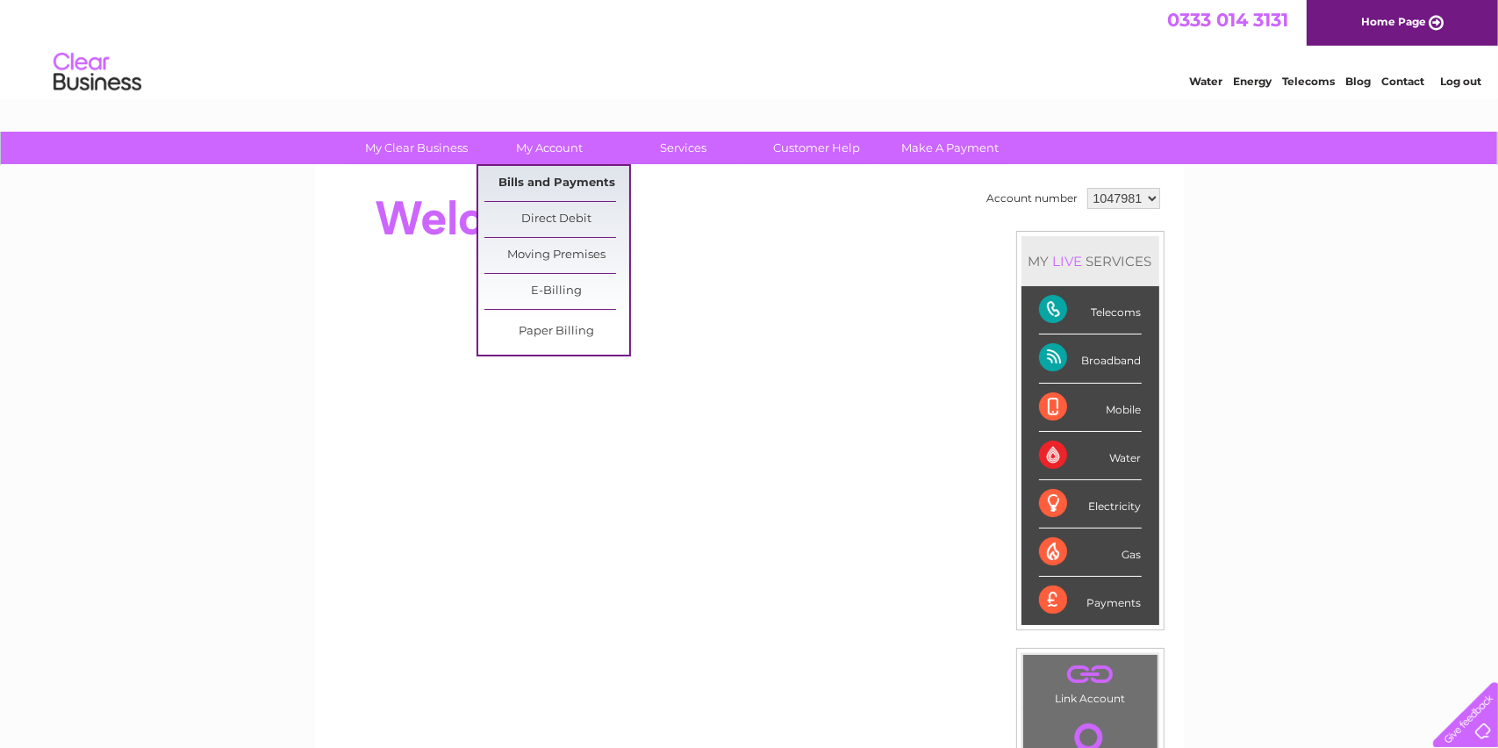  Describe the element at coordinates (557, 291) in the screenshot. I see `a: E-Billing` at that location.